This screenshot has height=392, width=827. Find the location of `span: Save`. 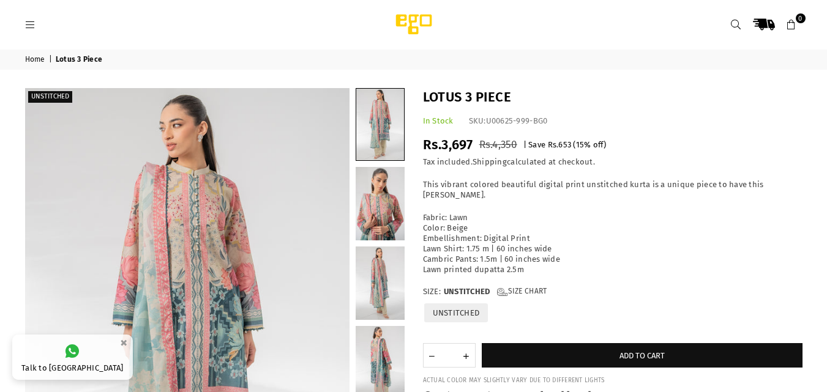

span: Save is located at coordinates (537, 144).